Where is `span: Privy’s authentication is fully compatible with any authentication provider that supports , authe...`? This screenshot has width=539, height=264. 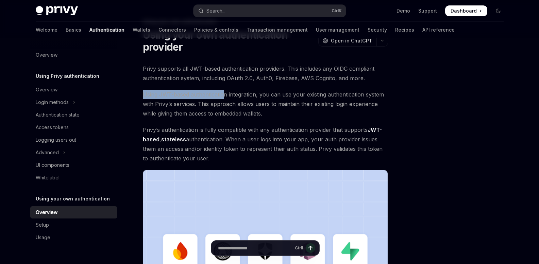 span: Privy’s authentication is fully compatible with any authentication provider that supports , authe... is located at coordinates (265, 144).